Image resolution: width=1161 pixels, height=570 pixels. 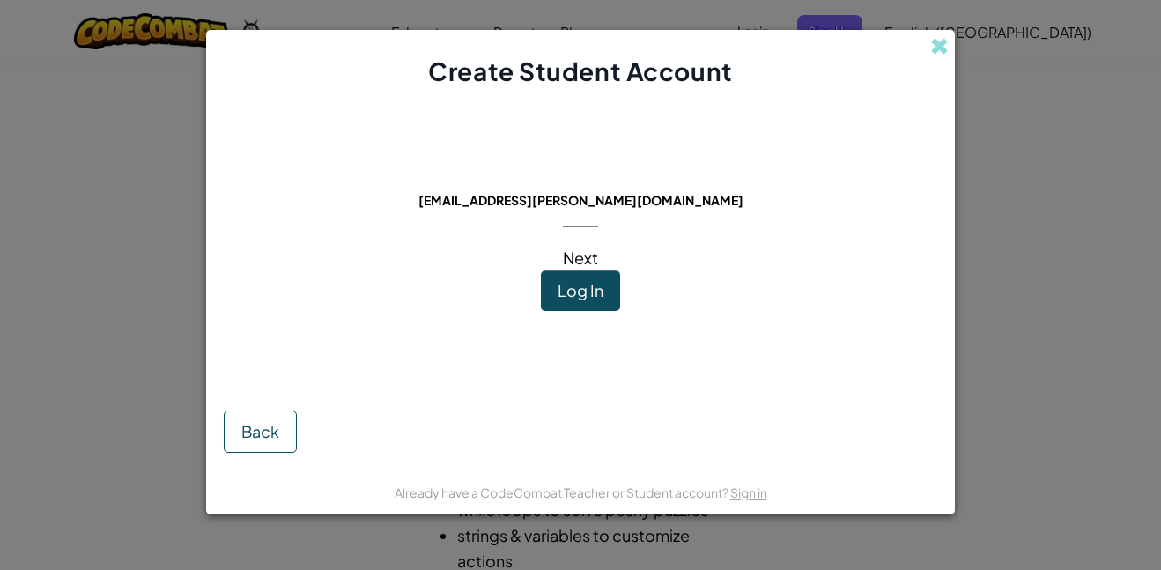 I want to click on span: Already have a CodeCombat Teacher or Student account?, so click(x=562, y=493).